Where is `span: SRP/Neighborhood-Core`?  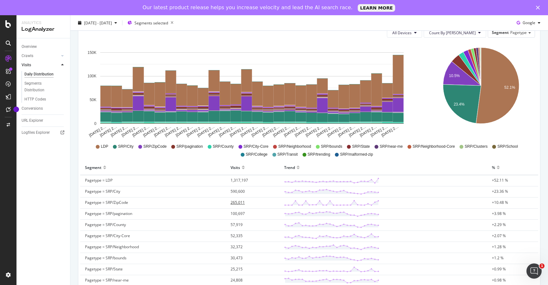
span: SRP/Neighborhood-Core is located at coordinates (433, 146).